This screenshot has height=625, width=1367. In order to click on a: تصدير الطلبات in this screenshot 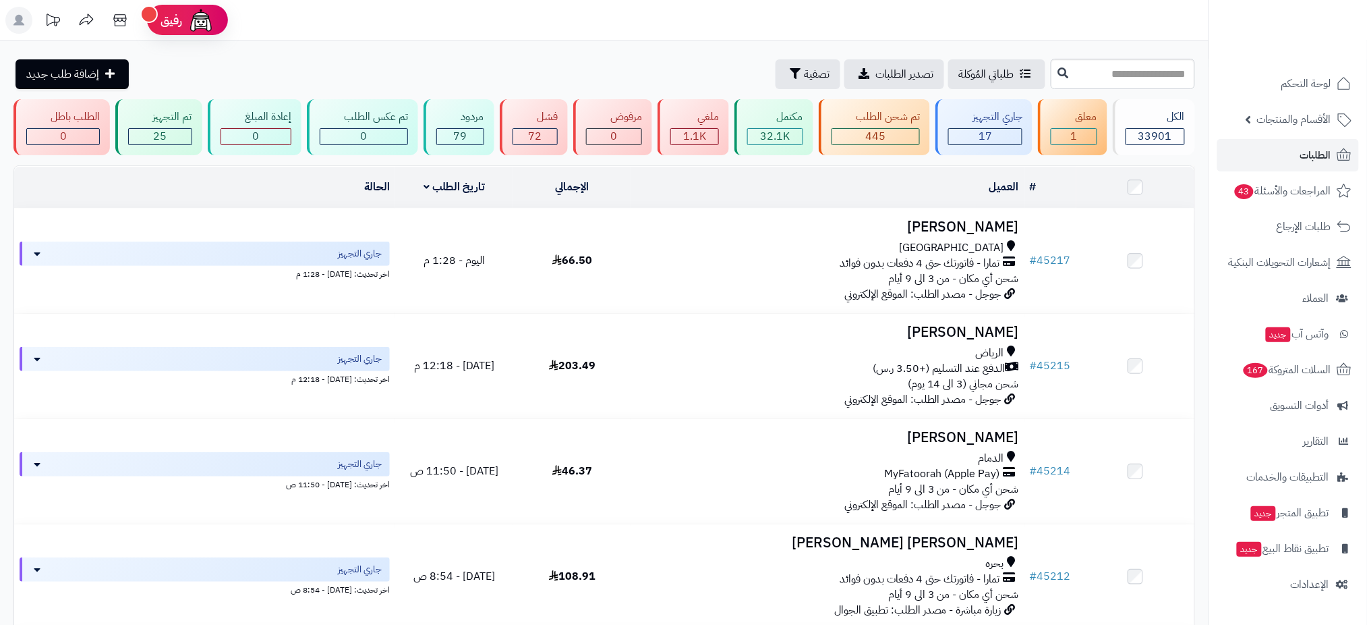, I will do `click(894, 74)`.